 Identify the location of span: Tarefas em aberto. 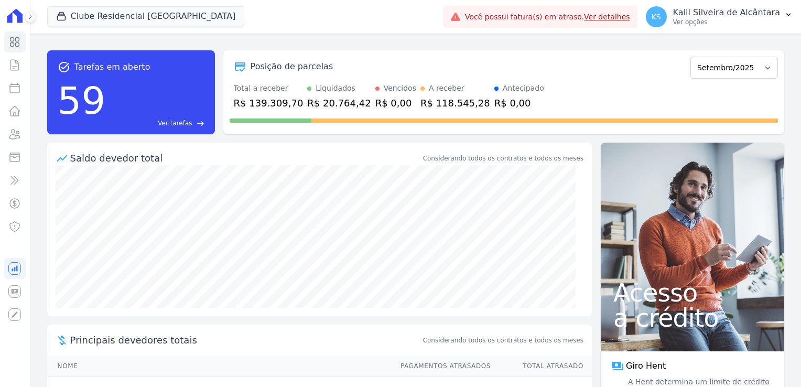
(112, 67).